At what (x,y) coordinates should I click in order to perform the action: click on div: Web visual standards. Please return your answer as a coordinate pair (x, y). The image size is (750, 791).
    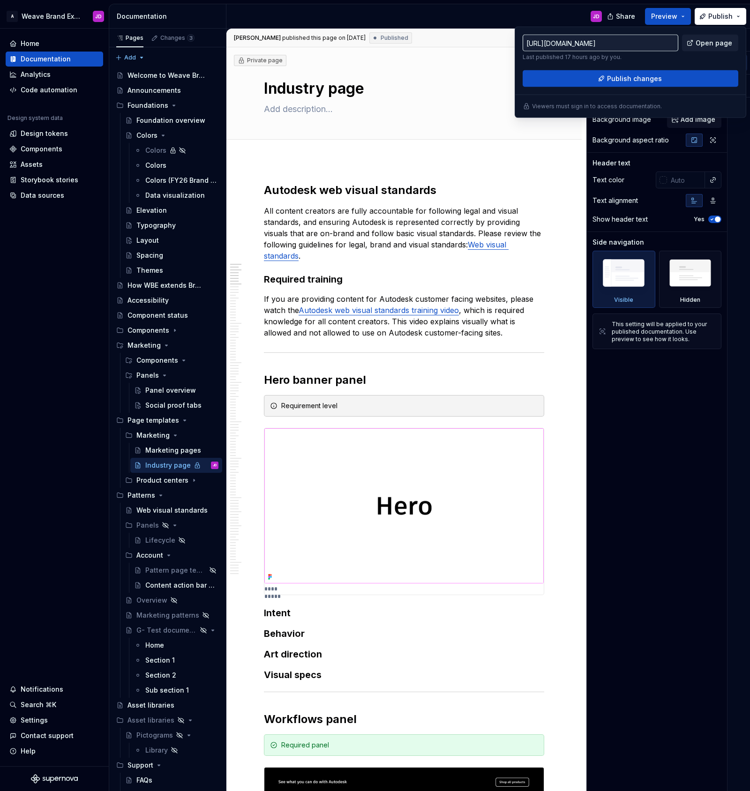
    Looking at the image, I should click on (172, 510).